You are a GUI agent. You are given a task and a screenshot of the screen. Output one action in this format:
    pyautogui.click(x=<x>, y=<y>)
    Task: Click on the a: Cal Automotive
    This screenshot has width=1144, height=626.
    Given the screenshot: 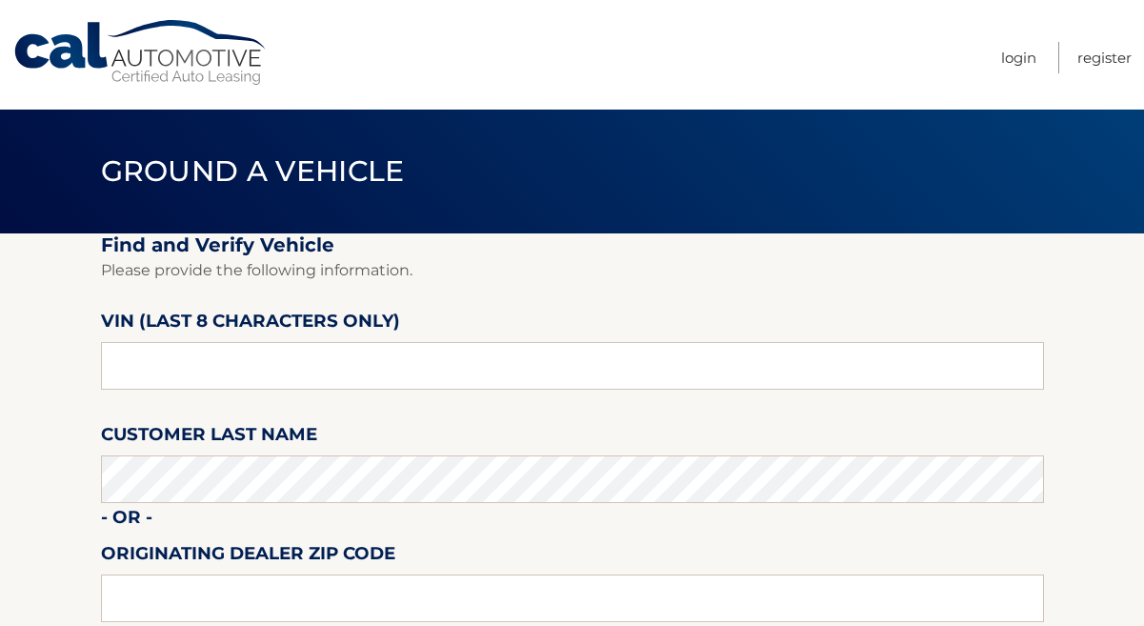 What is the action you would take?
    pyautogui.click(x=141, y=52)
    